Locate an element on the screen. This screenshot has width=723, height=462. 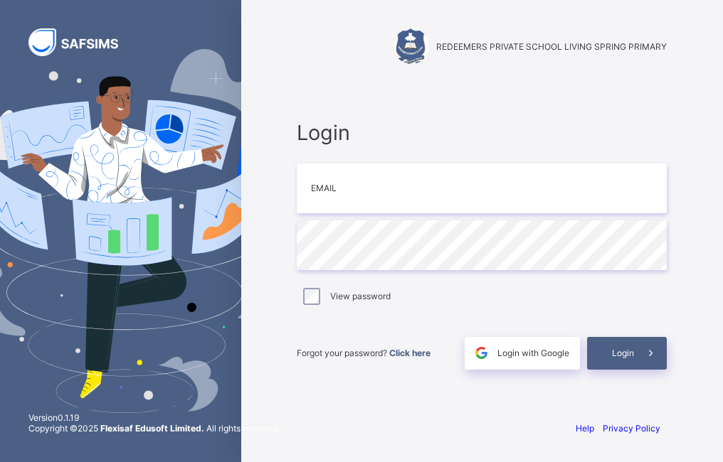
a: Click here is located at coordinates (410, 353).